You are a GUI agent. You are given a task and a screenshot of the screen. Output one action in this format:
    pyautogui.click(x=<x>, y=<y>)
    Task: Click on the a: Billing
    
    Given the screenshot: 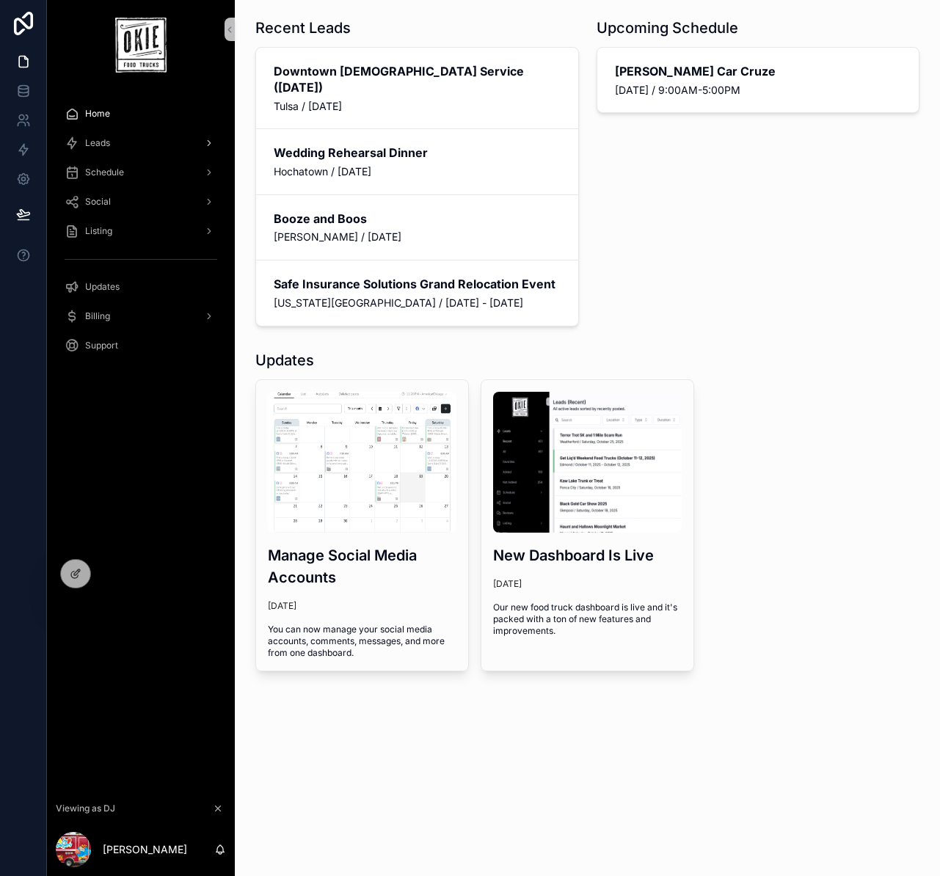 What is the action you would take?
    pyautogui.click(x=141, y=316)
    